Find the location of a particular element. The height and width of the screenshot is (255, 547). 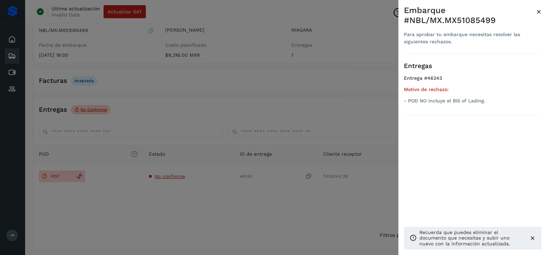

h3: Entregas is located at coordinates (473, 66).